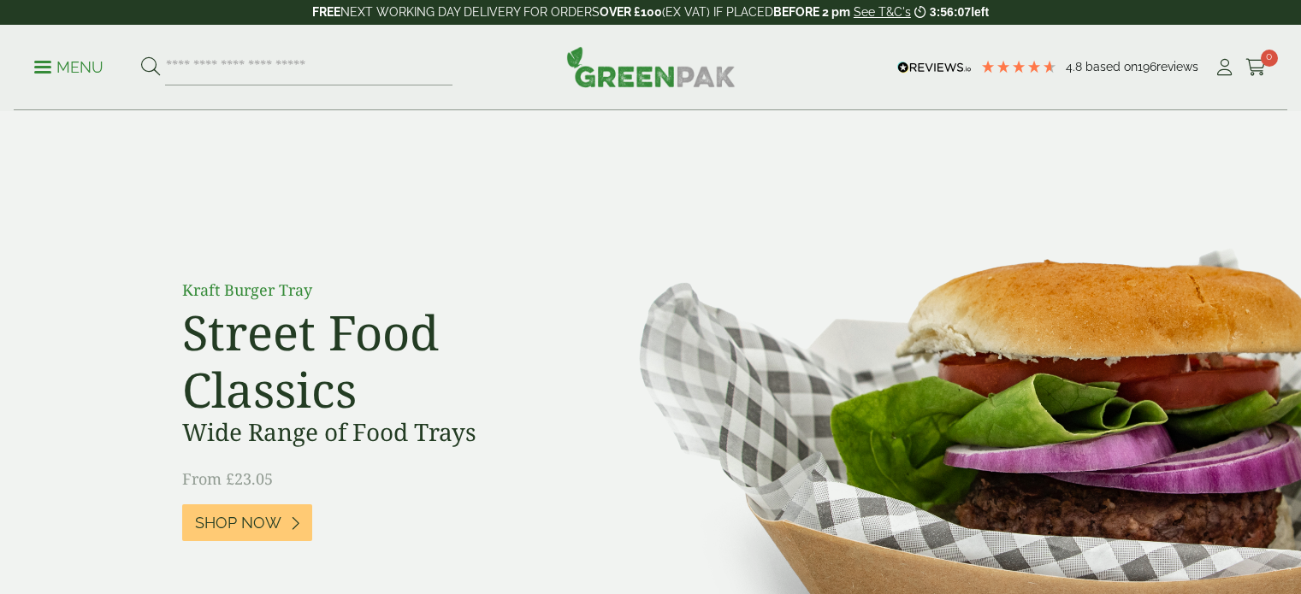  Describe the element at coordinates (375, 361) in the screenshot. I see `h2: Street Food Classics` at that location.